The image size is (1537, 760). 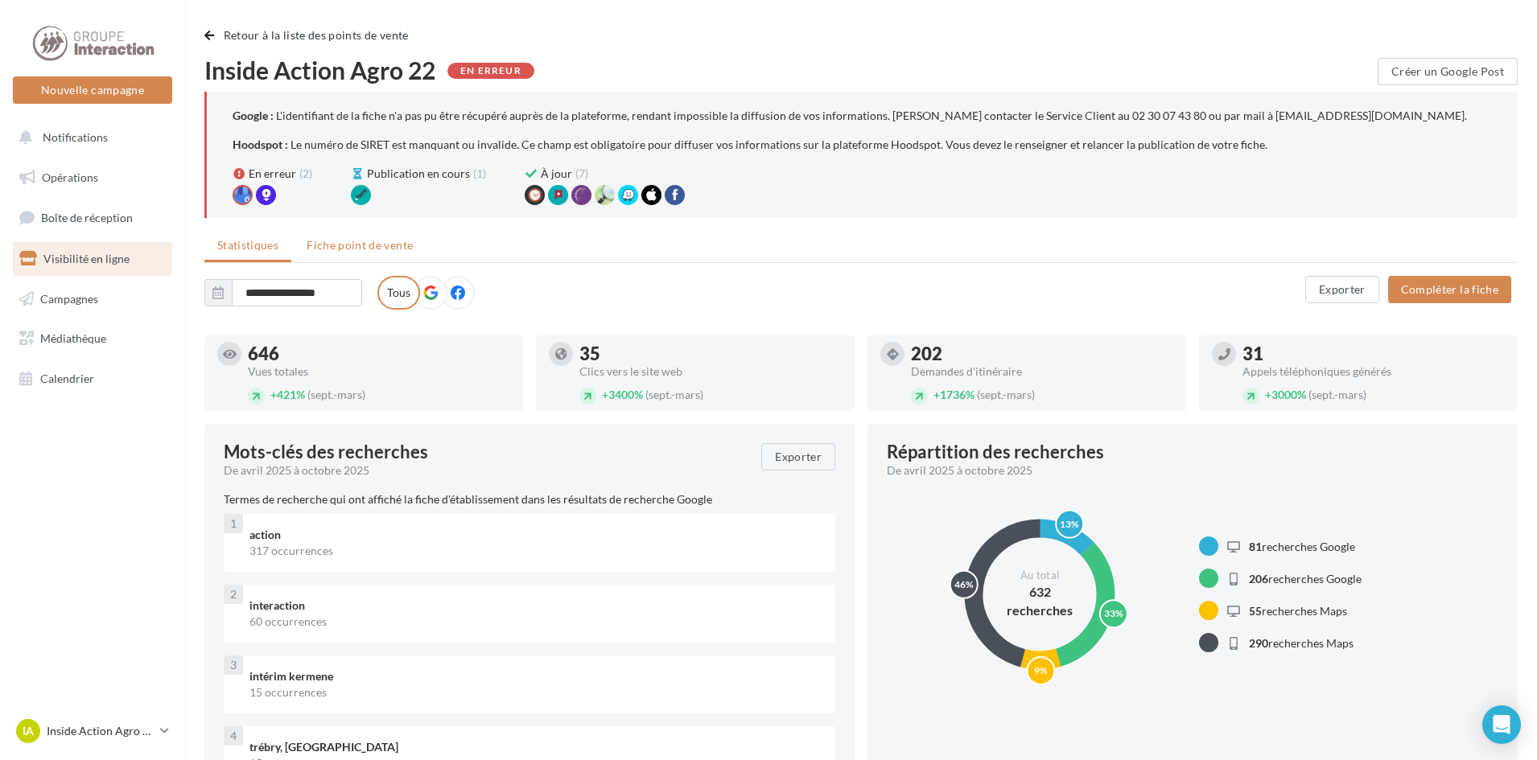 What do you see at coordinates (1258, 578) in the screenshot?
I see `span: 206` at bounding box center [1258, 578].